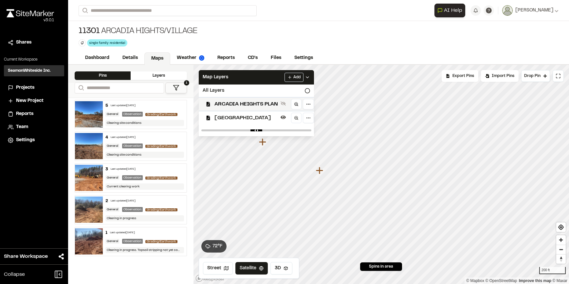 The image size is (569, 284). I want to click on span: Import Pins, so click(503, 76).